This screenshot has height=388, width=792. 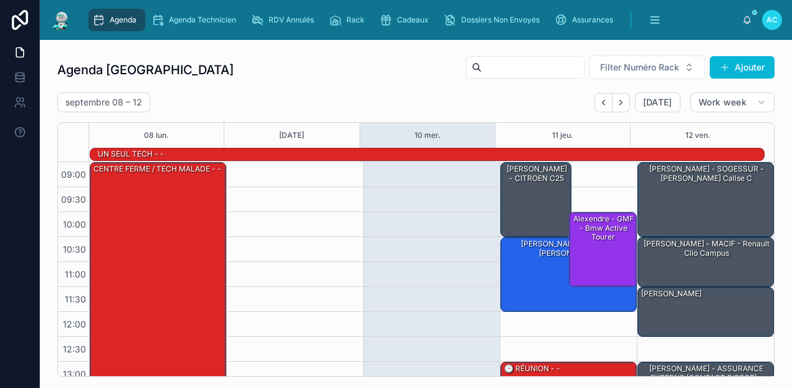 I want to click on button: Select Button, so click(x=647, y=67).